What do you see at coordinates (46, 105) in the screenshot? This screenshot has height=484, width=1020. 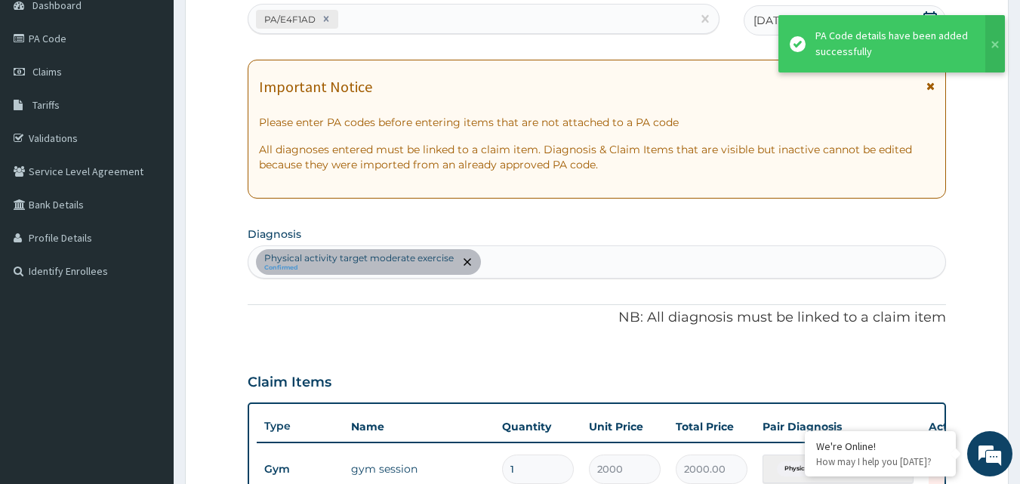 I see `span: Tariffs` at bounding box center [46, 105].